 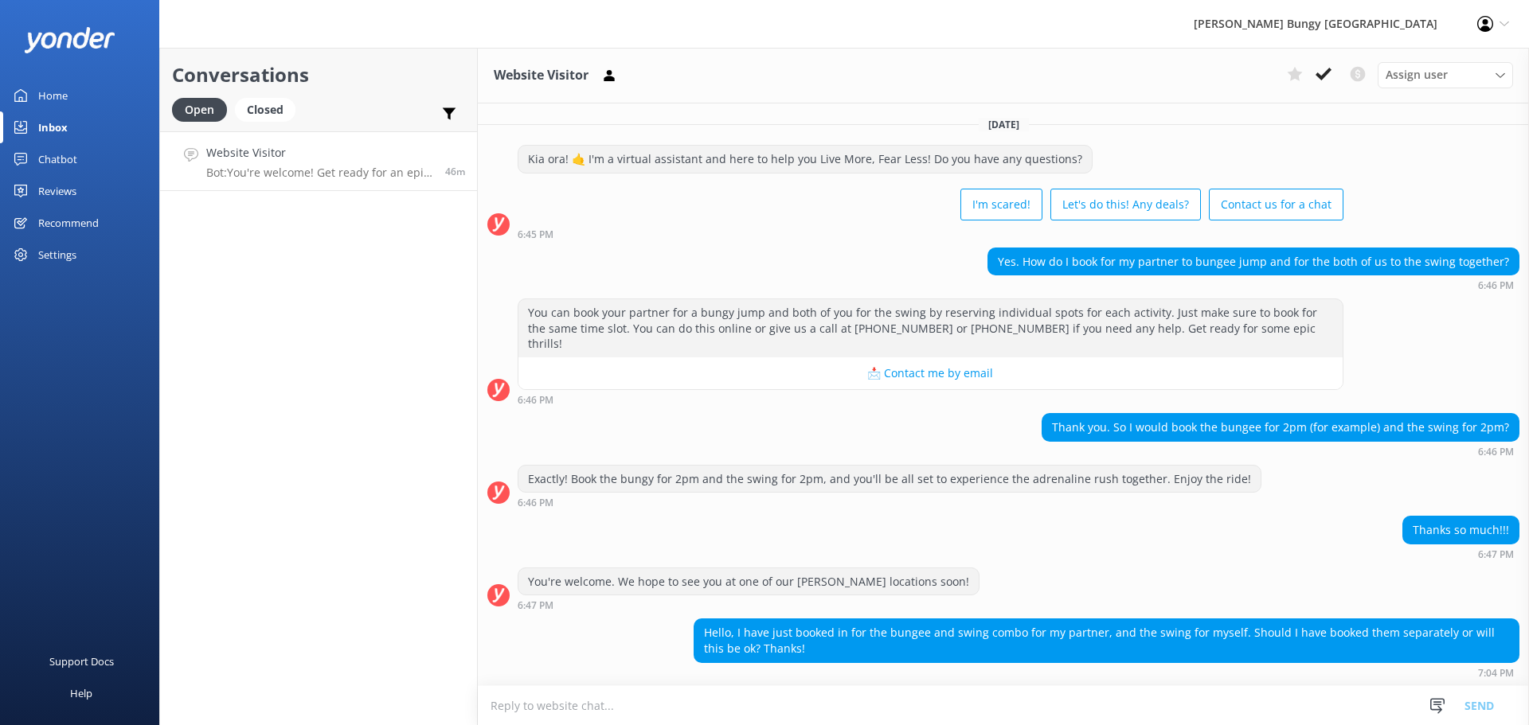 What do you see at coordinates (889, 479) in the screenshot?
I see `div: Exactly! Book the bungy for 2pm and the swing for 2pm, and you'll be all set to experience the ad...` at bounding box center [889, 479].